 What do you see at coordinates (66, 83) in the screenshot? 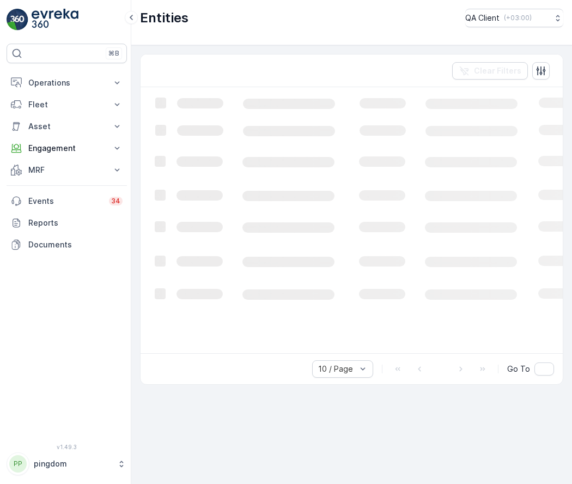
I see `button: Operations` at bounding box center [66, 83].